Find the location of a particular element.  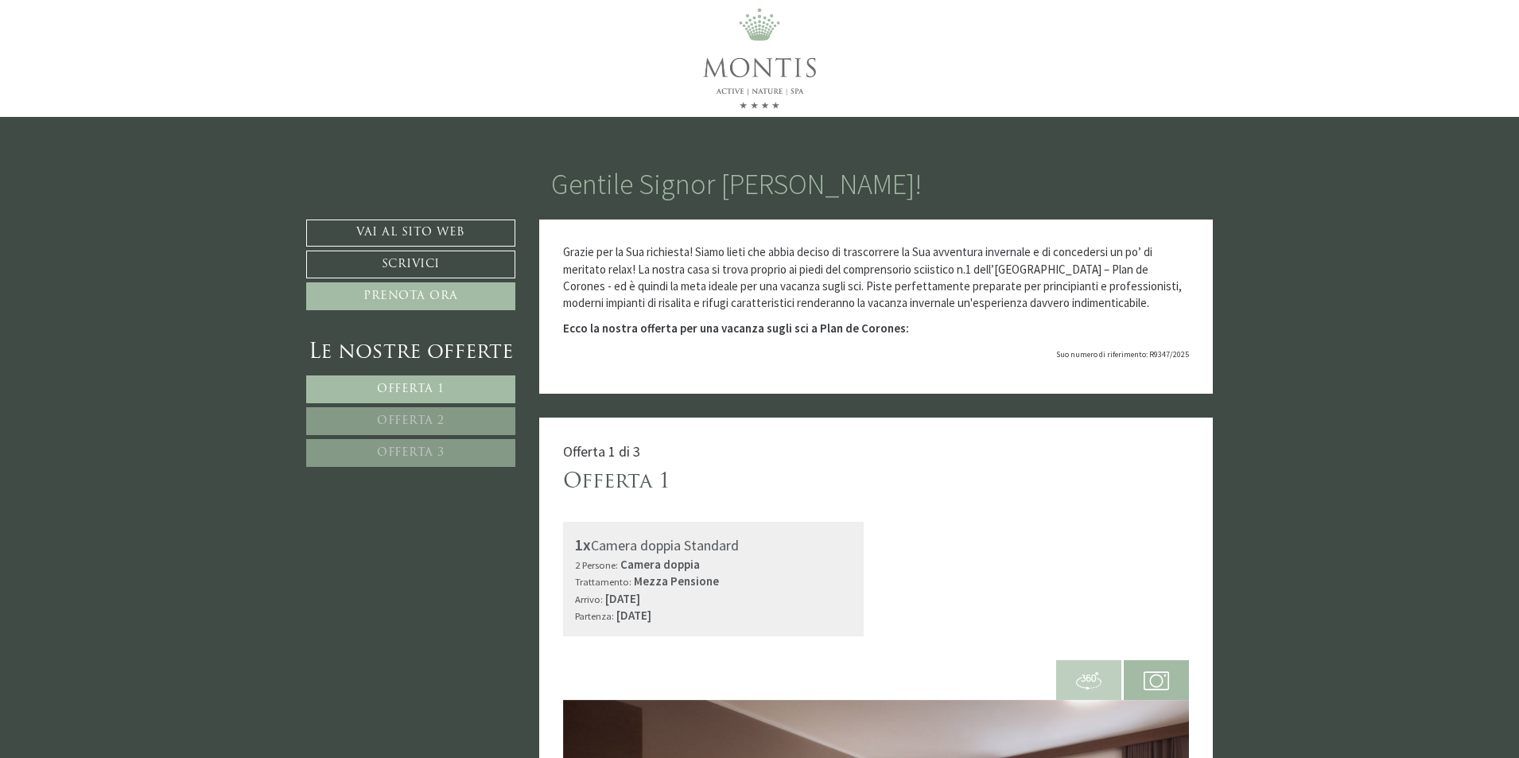

div: Offerta 1 is located at coordinates (616, 482).